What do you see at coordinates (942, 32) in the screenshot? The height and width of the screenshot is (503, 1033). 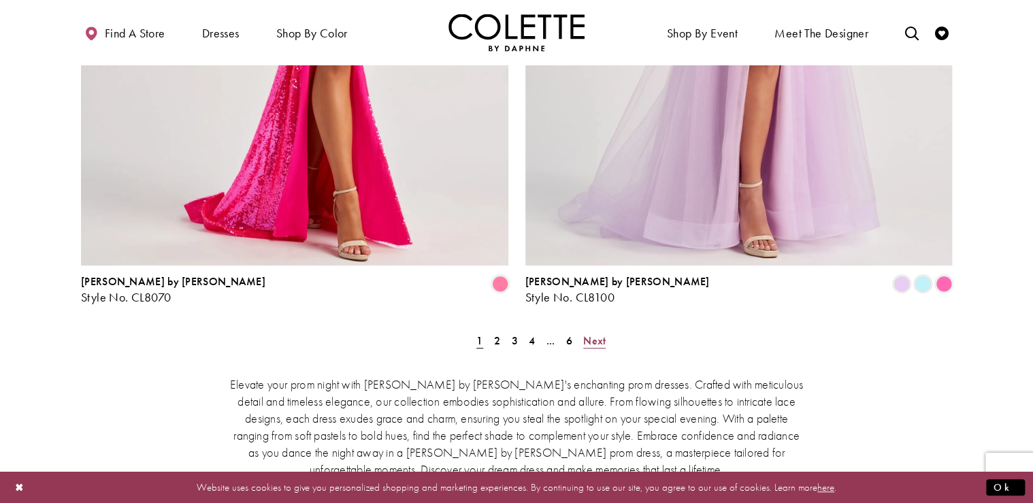 I see `a: Check Wishlist` at bounding box center [942, 32].